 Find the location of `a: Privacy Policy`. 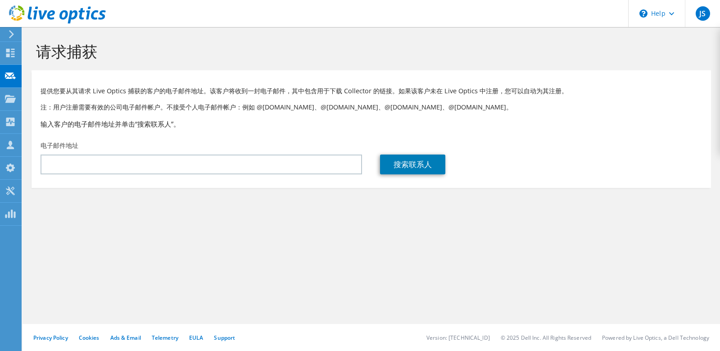

a: Privacy Policy is located at coordinates (50, 337).